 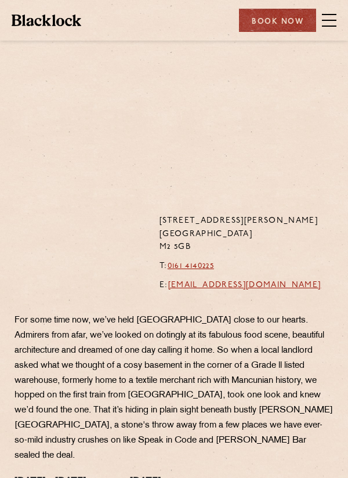 What do you see at coordinates (191, 266) in the screenshot?
I see `a: 0161 4140225` at bounding box center [191, 266].